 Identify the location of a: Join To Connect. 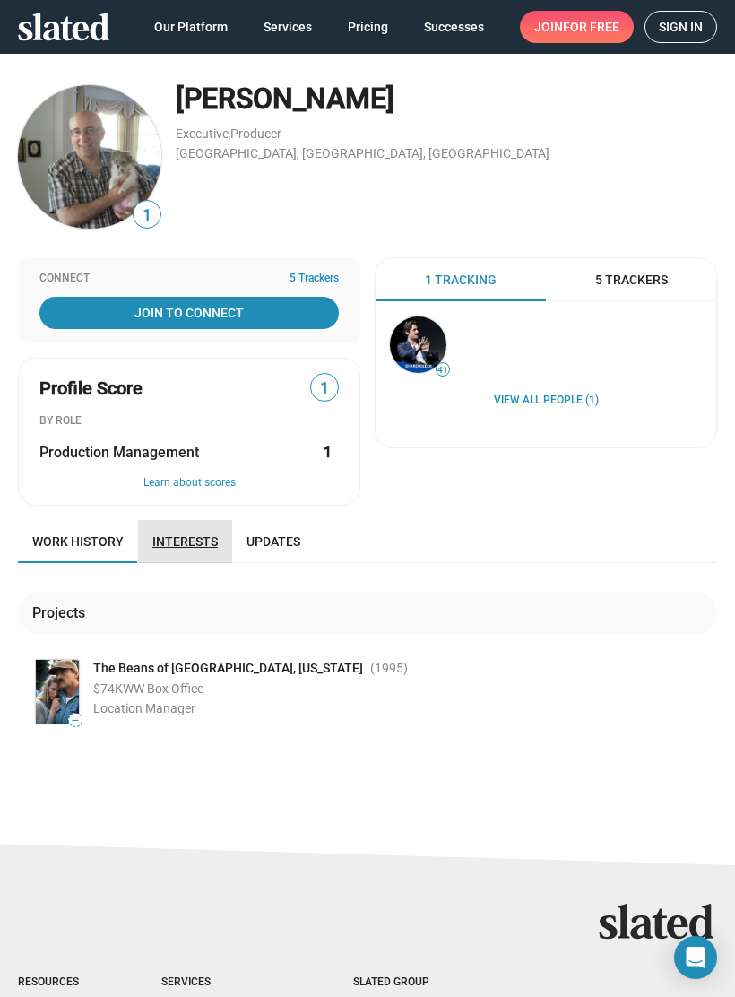
(189, 313).